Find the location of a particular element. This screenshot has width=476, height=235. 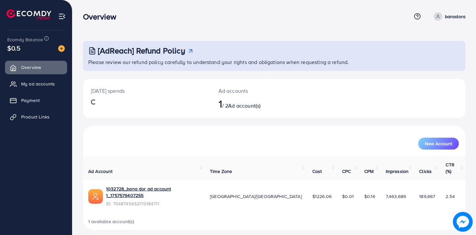

h2: / 2 is located at coordinates (258, 104).